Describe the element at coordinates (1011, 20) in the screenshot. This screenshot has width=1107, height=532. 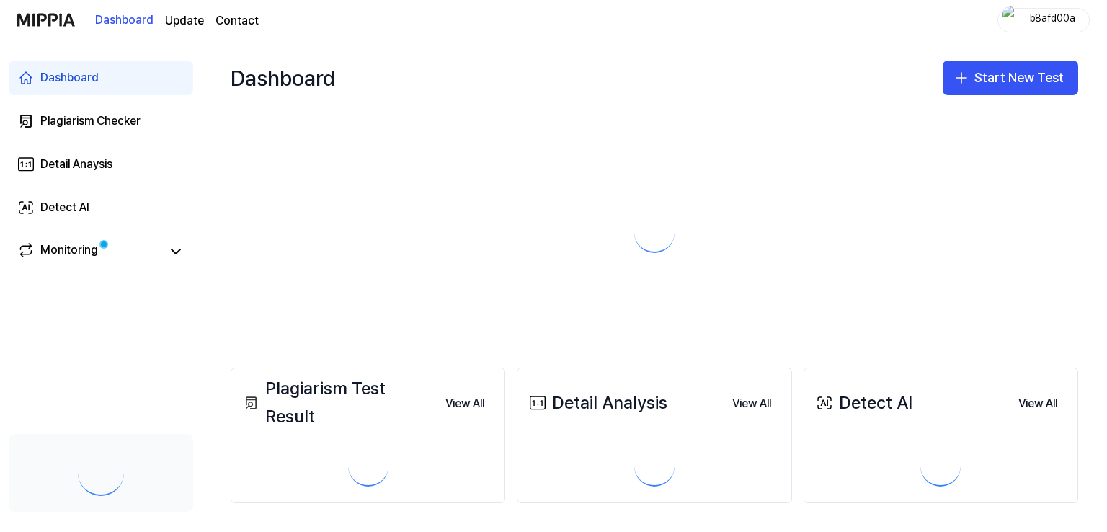
I see `img: profile` at that location.